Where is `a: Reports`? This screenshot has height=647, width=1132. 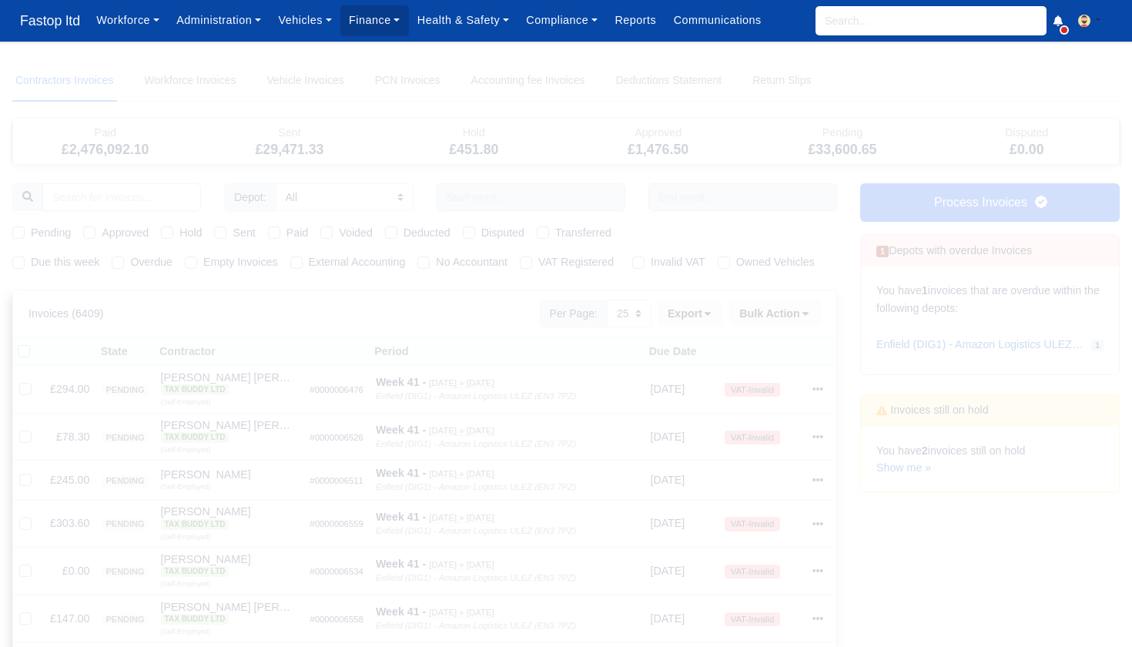 a: Reports is located at coordinates (635, 20).